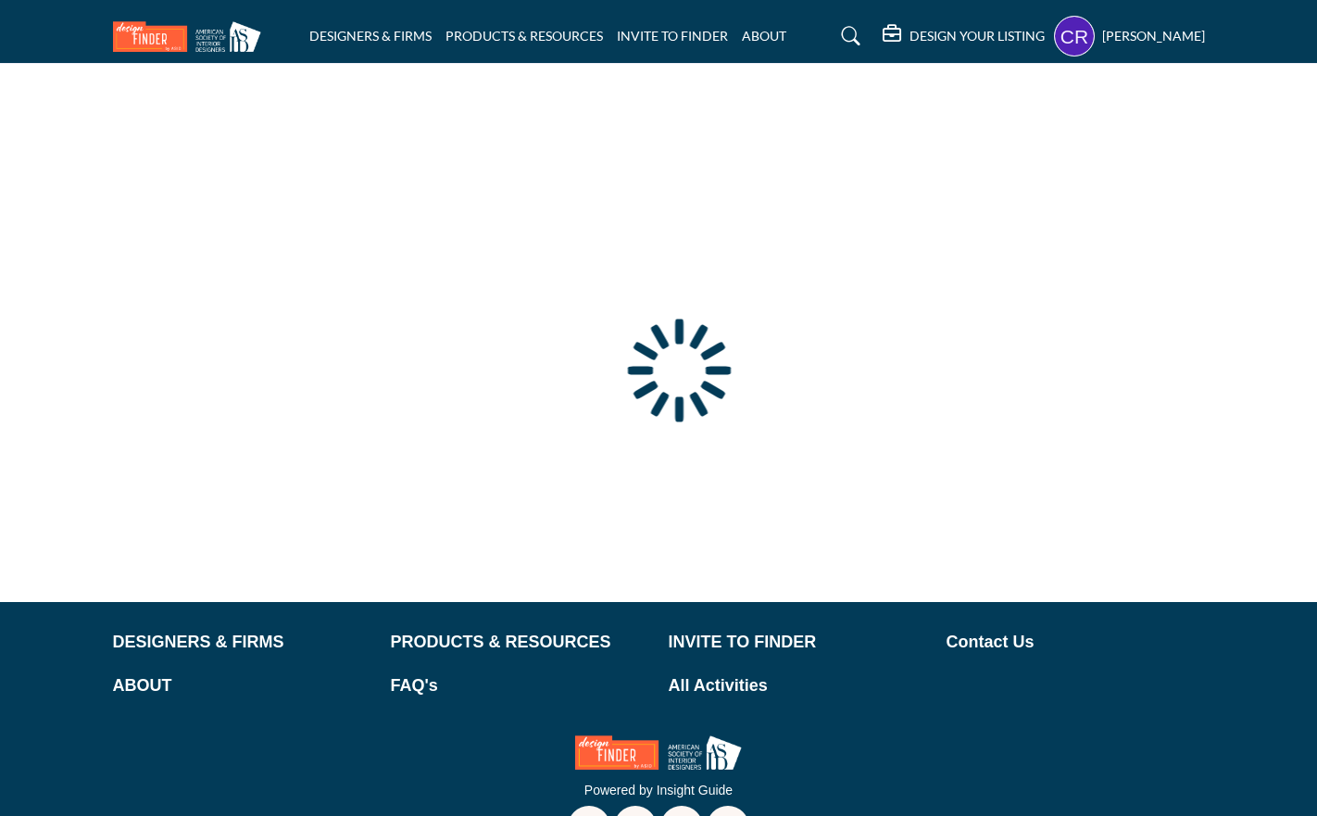 Image resolution: width=1317 pixels, height=816 pixels. What do you see at coordinates (798, 642) in the screenshot?
I see `p: INVITE TO FINDER` at bounding box center [798, 642].